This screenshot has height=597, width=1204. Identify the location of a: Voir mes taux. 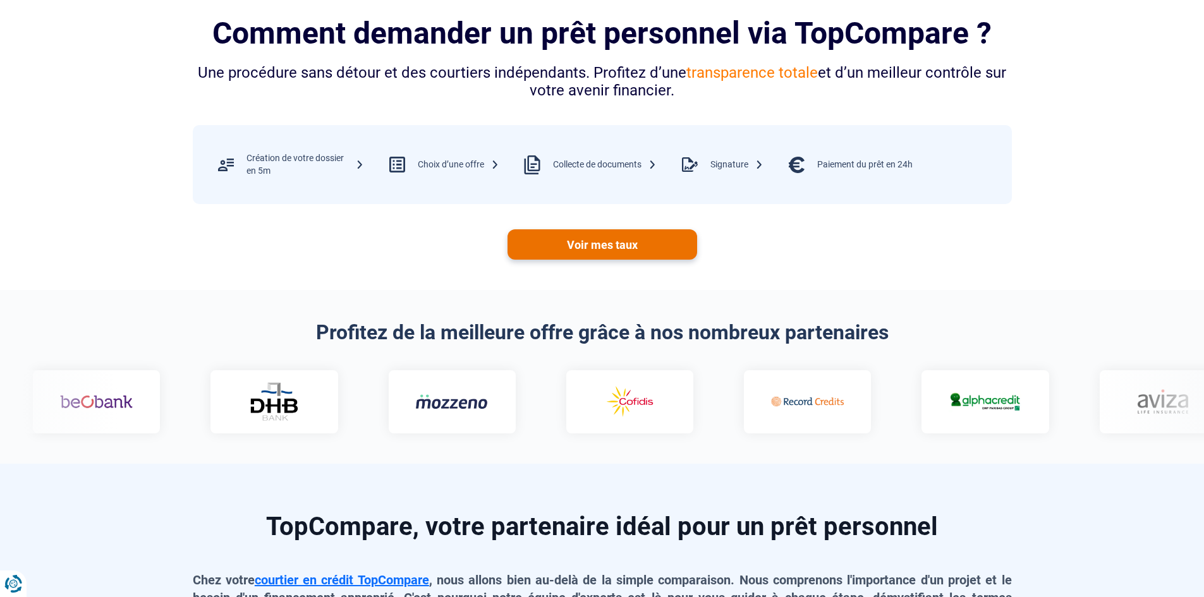
(602, 245).